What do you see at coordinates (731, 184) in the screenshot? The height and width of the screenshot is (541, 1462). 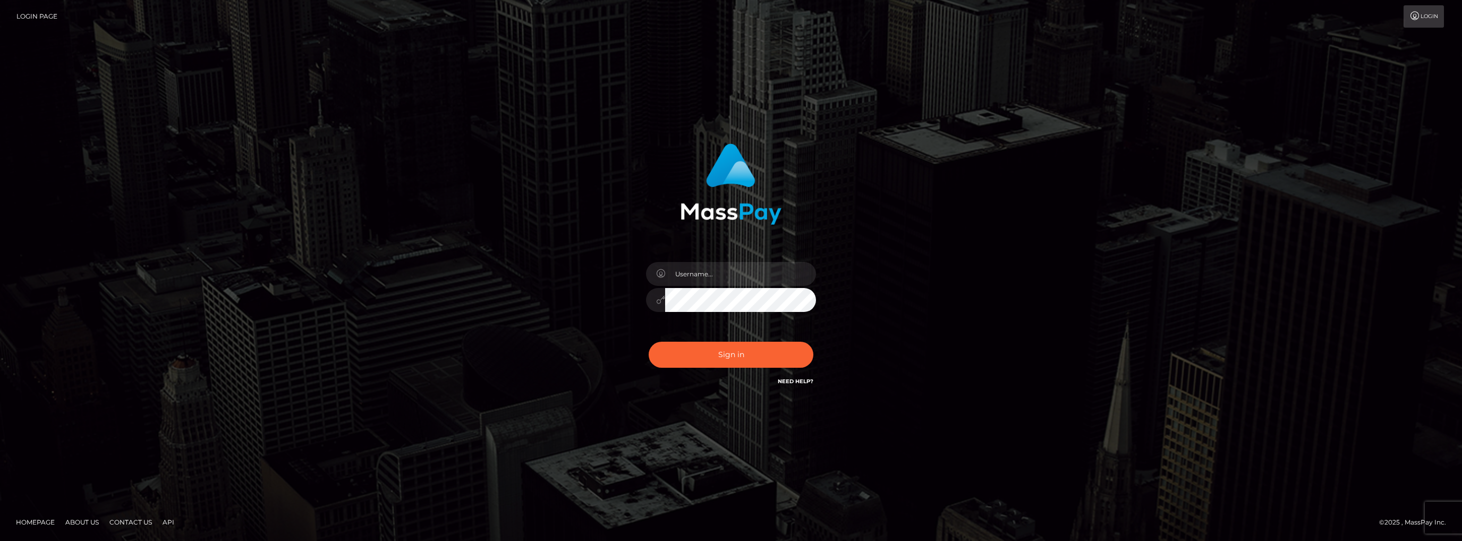 I see `img: MassPay Login` at bounding box center [731, 184].